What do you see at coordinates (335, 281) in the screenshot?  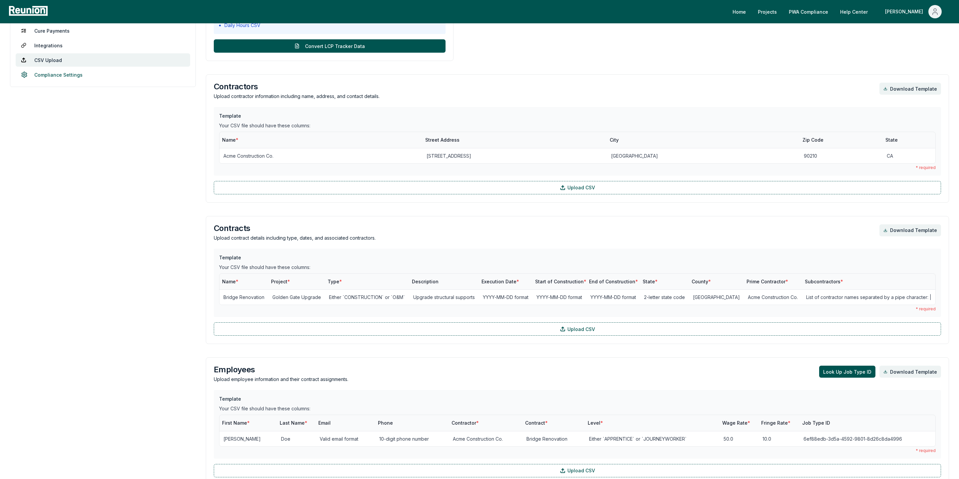 I see `span: Type` at bounding box center [335, 281].